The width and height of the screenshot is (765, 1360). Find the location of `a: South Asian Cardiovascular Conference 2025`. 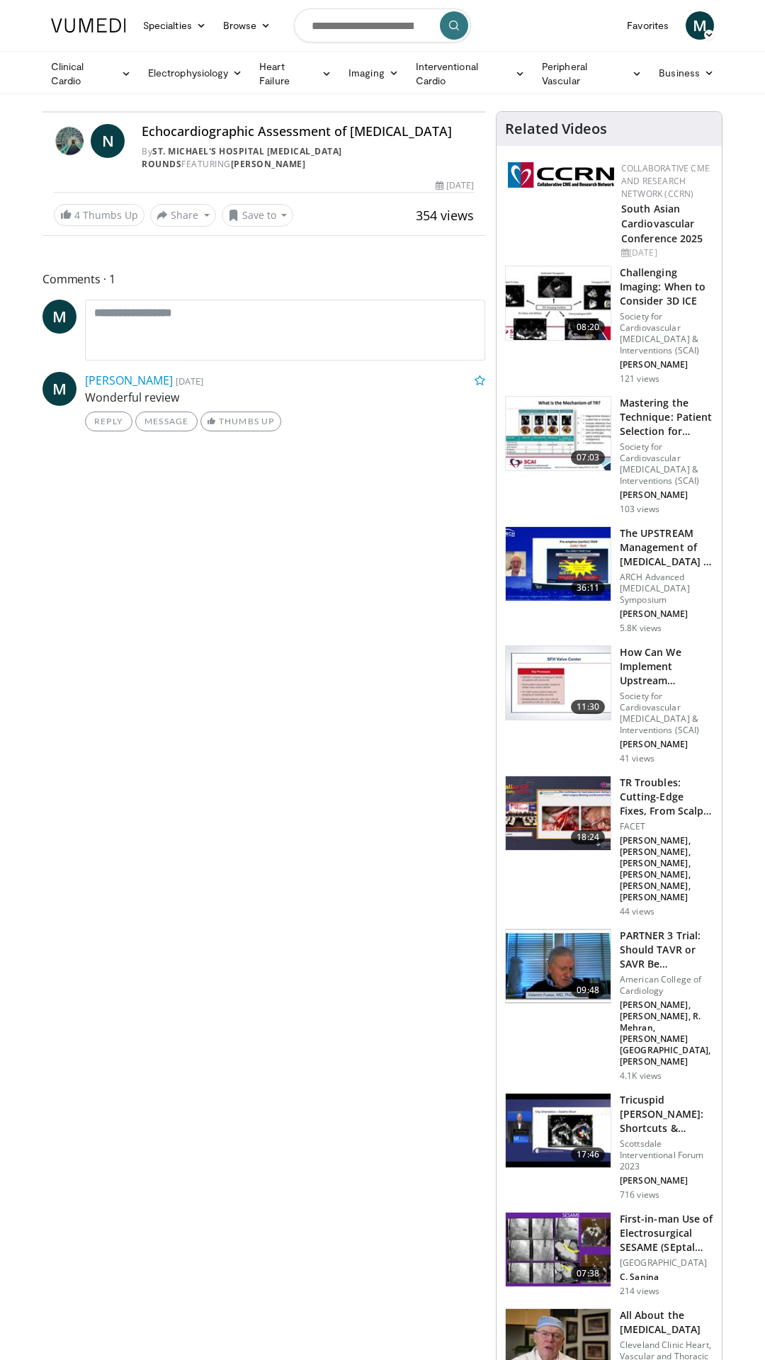

a: South Asian Cardiovascular Conference 2025 is located at coordinates (662, 223).